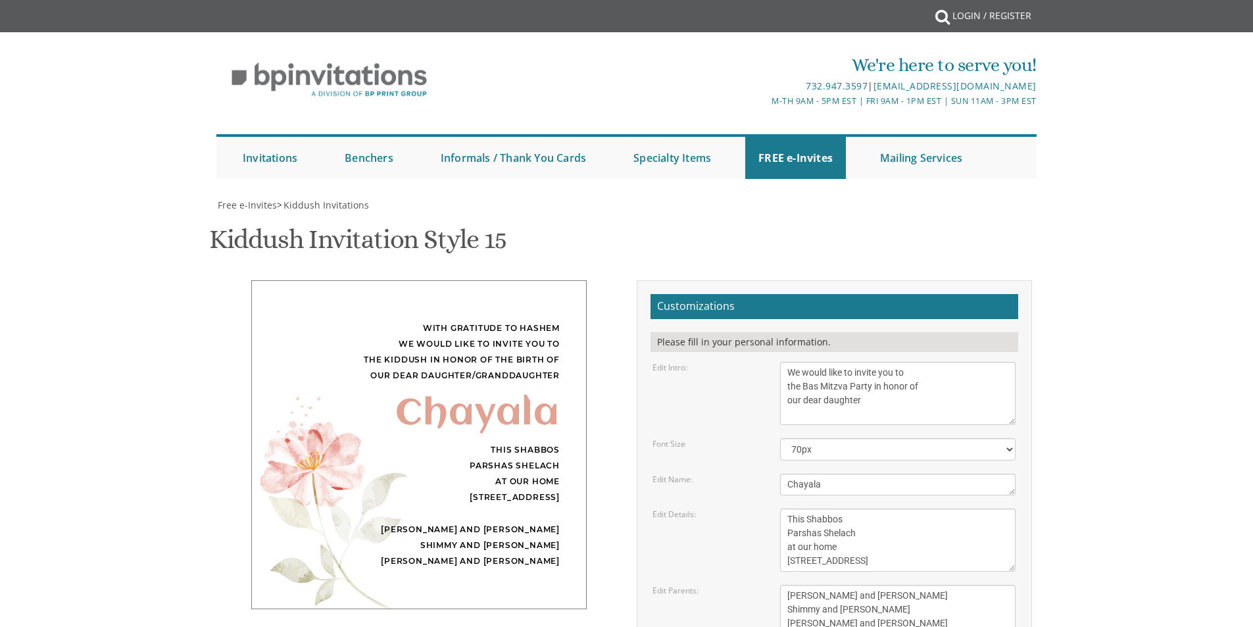 This screenshot has height=627, width=1253. Describe the element at coordinates (764, 101) in the screenshot. I see `div: M-Th 9am - 5pm EST | Fri 9am - 1pm EST | Sun 11am - 3pm EST` at that location.